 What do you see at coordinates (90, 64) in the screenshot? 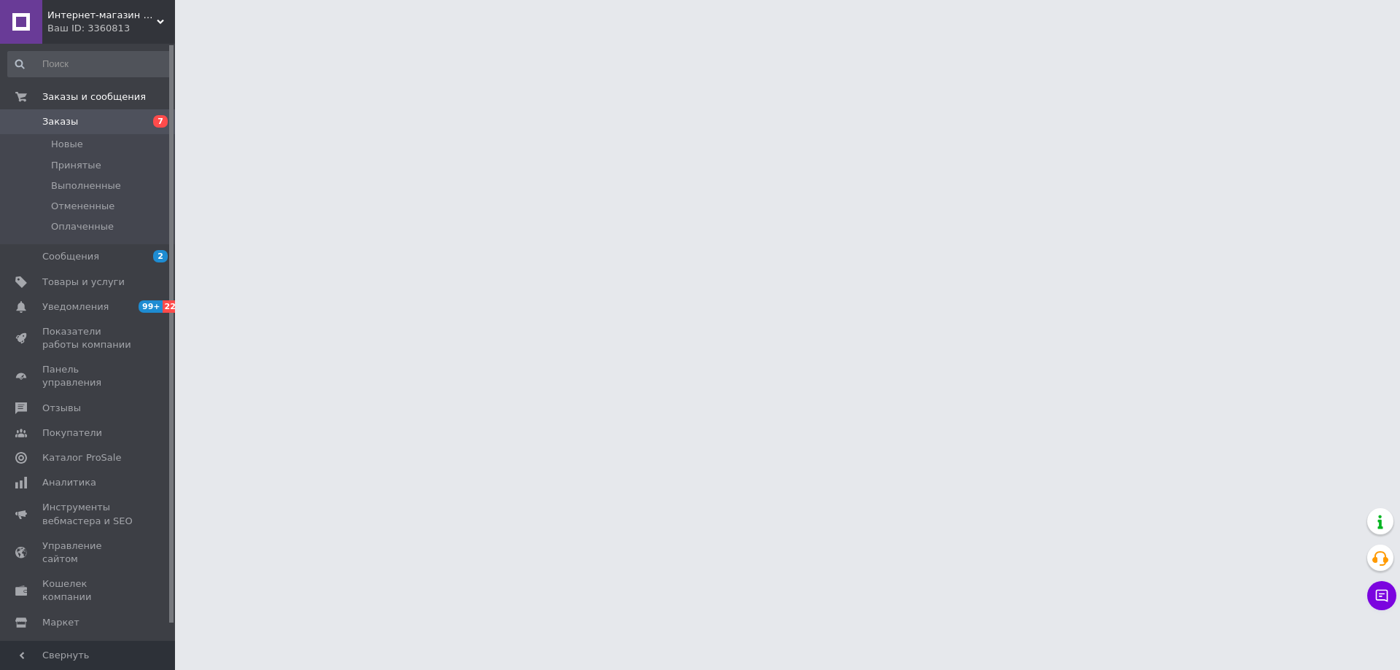
I see `input: Поиск` at bounding box center [90, 64].